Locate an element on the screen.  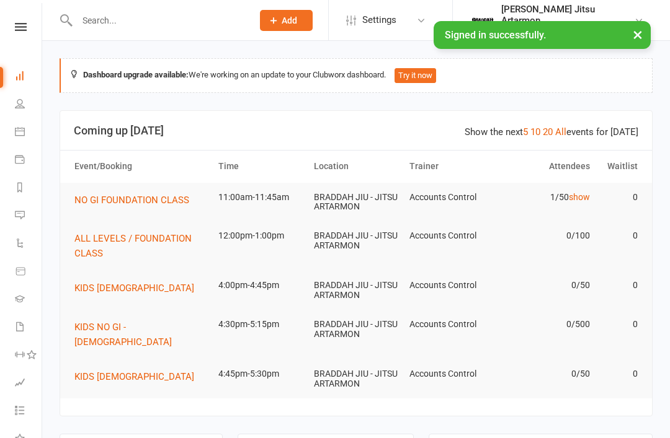
a: 5 is located at coordinates (525, 132).